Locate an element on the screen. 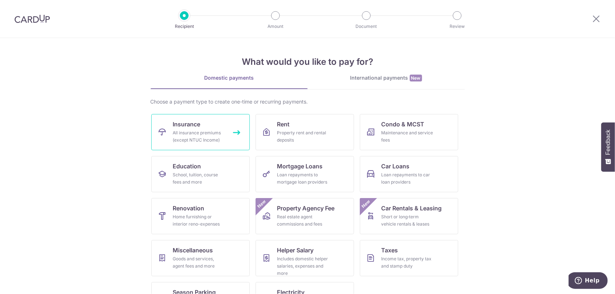 This screenshot has height=294, width=615. div: International payments is located at coordinates (386, 78).